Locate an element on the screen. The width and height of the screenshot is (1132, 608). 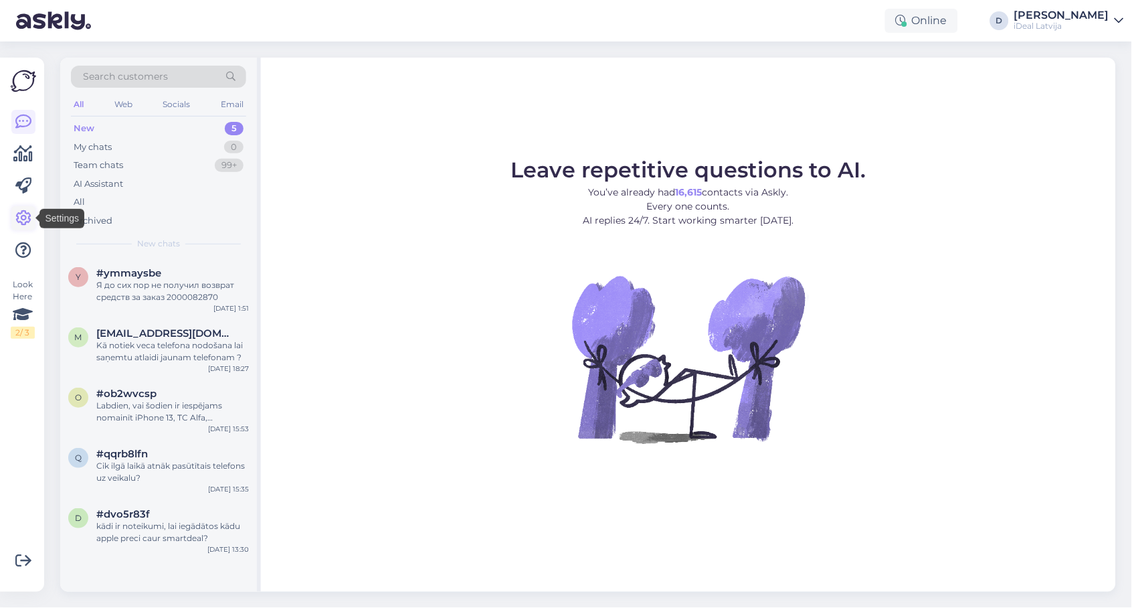
div: Look Here is located at coordinates (23, 309).